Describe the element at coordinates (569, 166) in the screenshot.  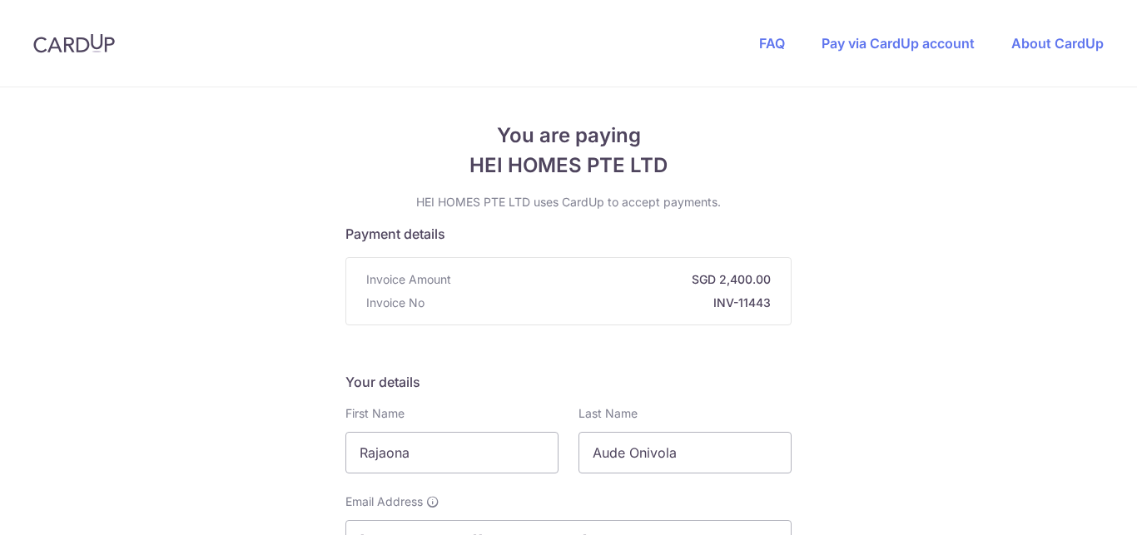
I see `span: HEI HOMES PTE LTD` at that location.